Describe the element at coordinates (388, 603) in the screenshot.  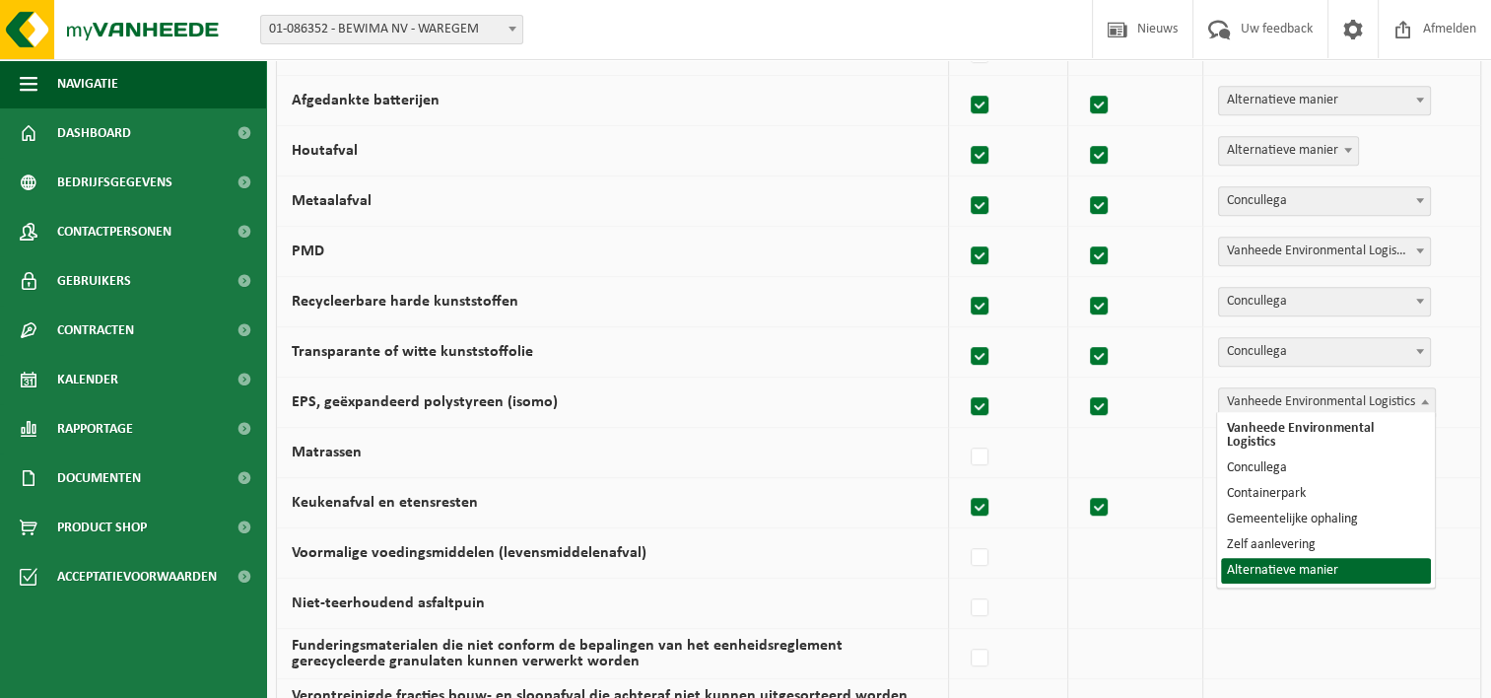
I see `label: Niet-teerhoudend asfaltpuin` at that location.